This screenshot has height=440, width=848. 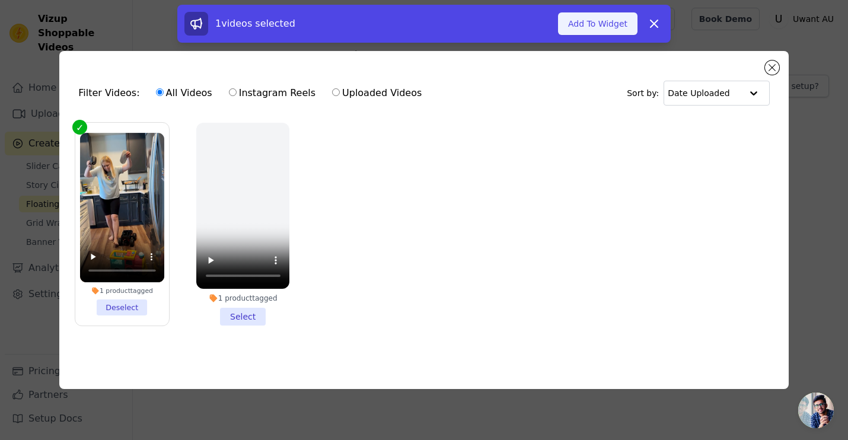 I want to click on div: Filter Videos:, so click(x=253, y=93).